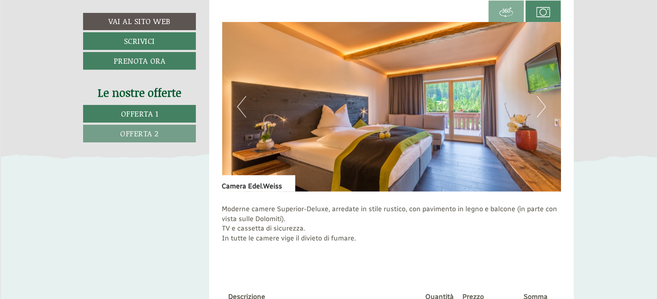 Image resolution: width=657 pixels, height=299 pixels. What do you see at coordinates (140, 22) in the screenshot?
I see `a: Vai al sito web` at bounding box center [140, 22].